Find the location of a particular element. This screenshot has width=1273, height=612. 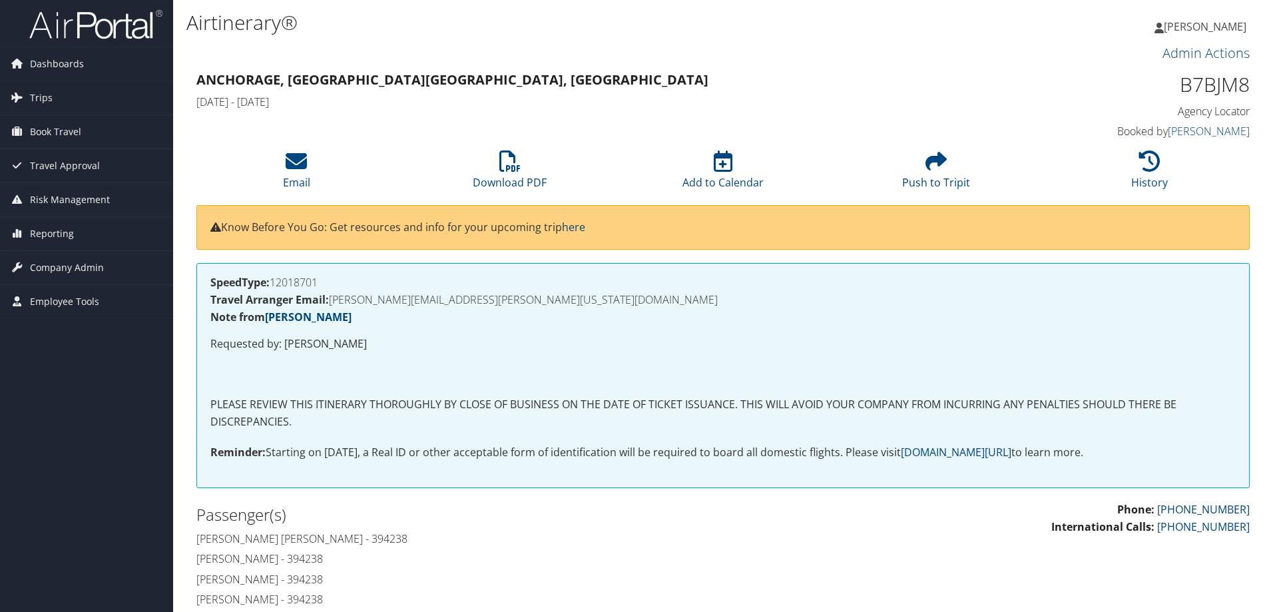

strong: SpeedType: is located at coordinates (240, 282).